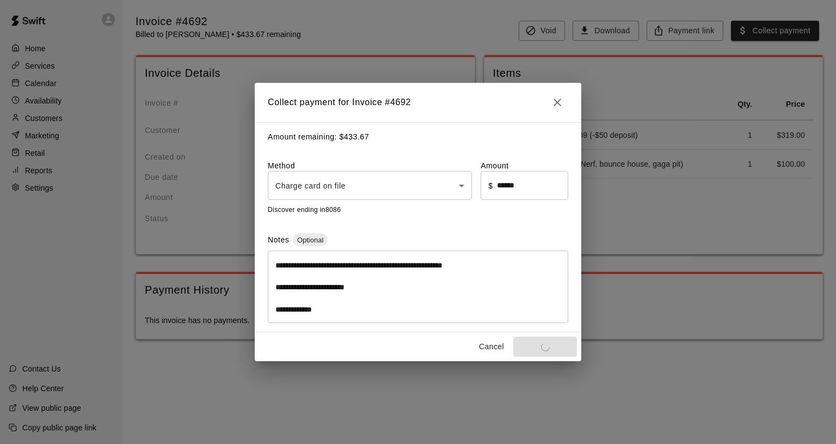  I want to click on label: Method, so click(370, 166).